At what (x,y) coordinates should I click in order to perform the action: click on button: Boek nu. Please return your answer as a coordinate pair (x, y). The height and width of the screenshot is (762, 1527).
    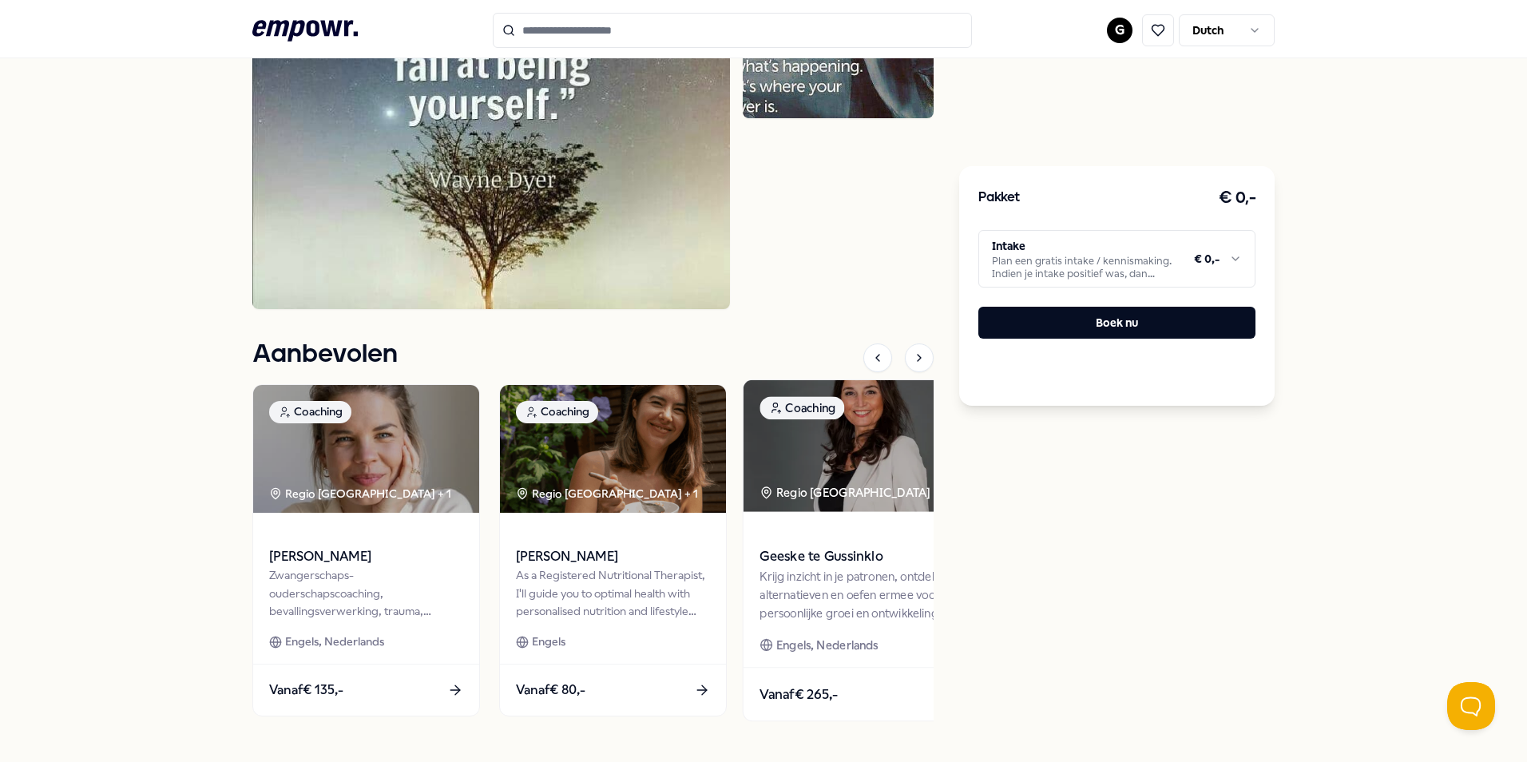
    Looking at the image, I should click on (1116, 323).